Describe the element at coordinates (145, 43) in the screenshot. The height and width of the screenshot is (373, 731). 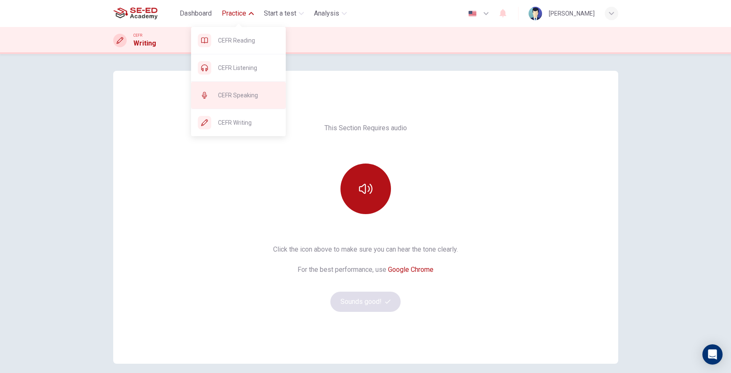
I see `h1: Writing` at that location.